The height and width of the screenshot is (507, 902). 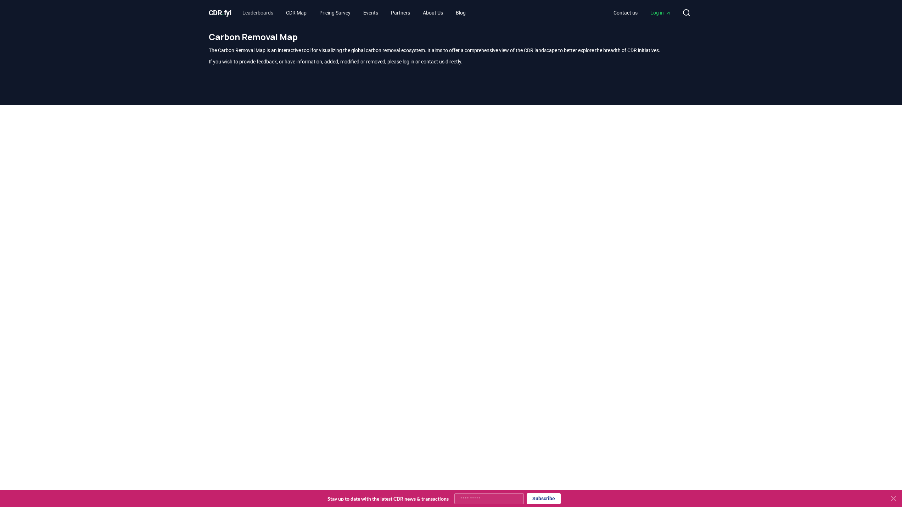 I want to click on a: About Us, so click(x=433, y=13).